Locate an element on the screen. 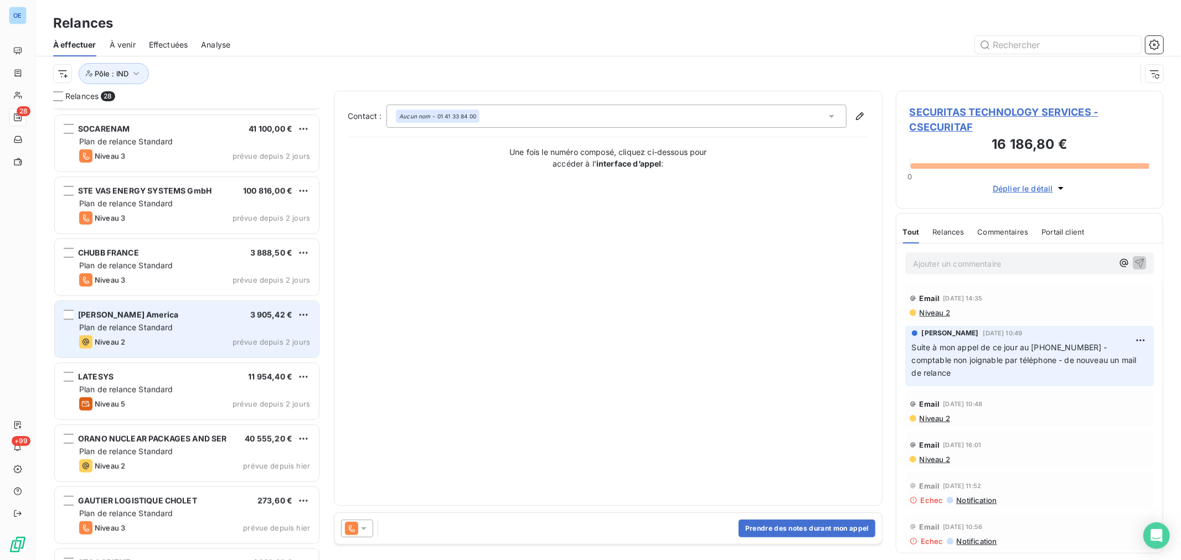 The width and height of the screenshot is (1181, 560). span: CHUBB FRANCE is located at coordinates (109, 253).